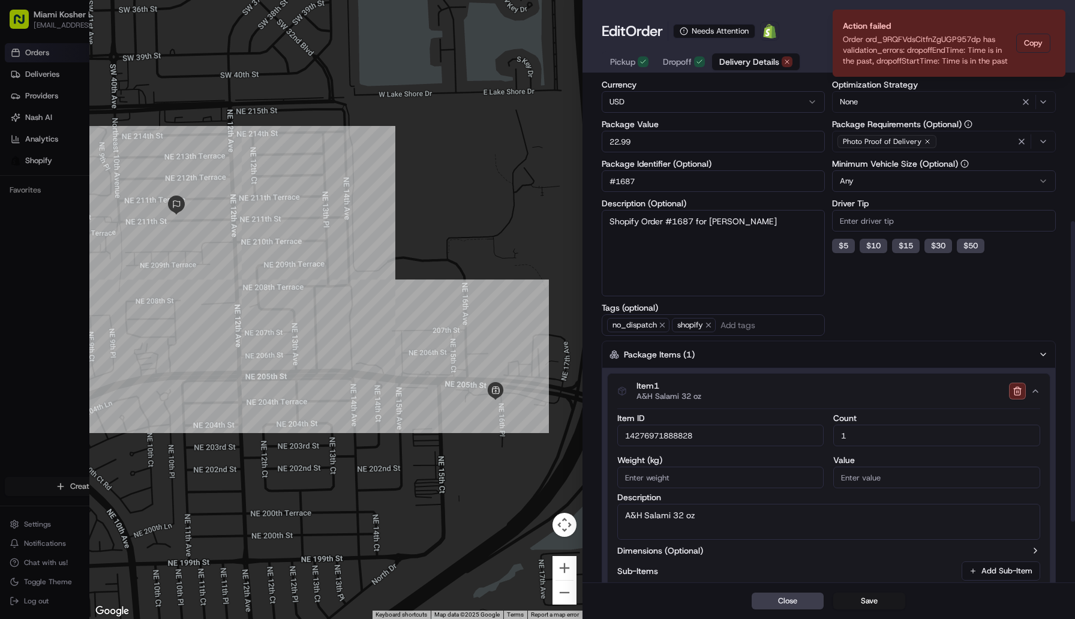 The height and width of the screenshot is (619, 1075). What do you see at coordinates (147, 242) in the screenshot?
I see `a: 💻API Documentation` at bounding box center [147, 242].